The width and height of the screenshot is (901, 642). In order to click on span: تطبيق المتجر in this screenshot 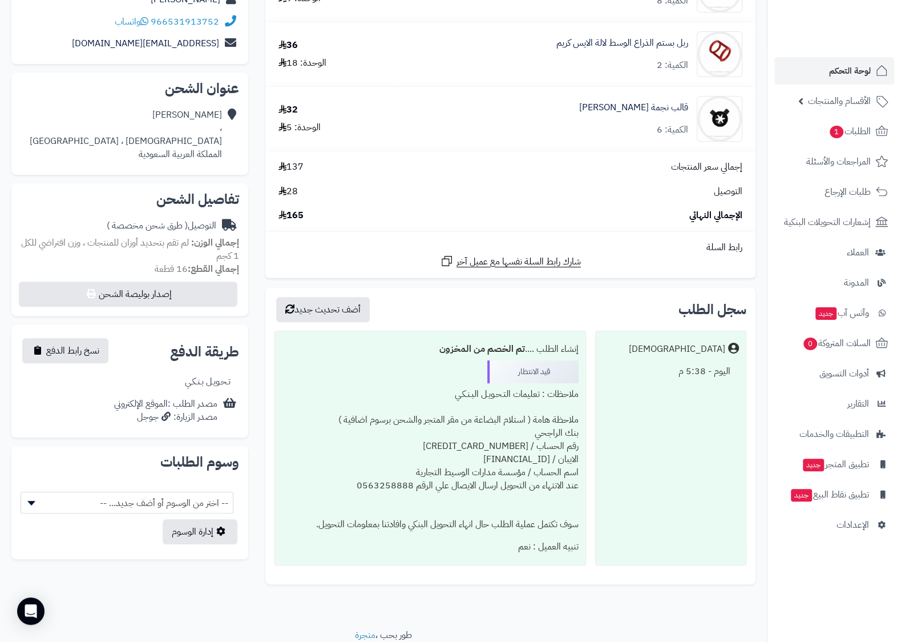, I will do `click(836, 464)`.